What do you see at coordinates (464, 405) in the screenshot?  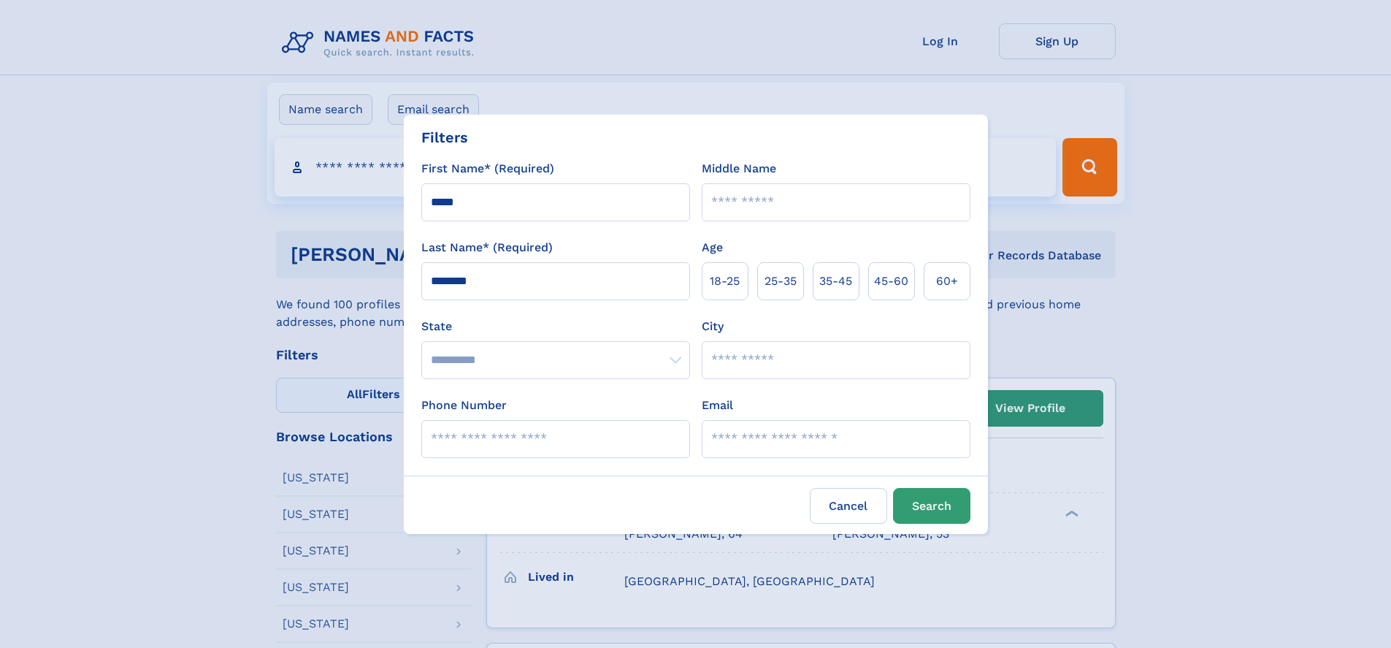 I see `label: Phone Number` at bounding box center [464, 405].